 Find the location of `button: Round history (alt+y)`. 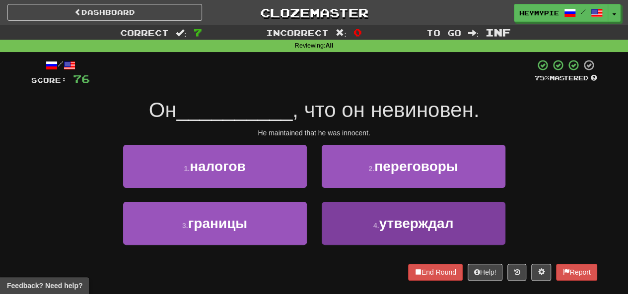

button: Round history (alt+y) is located at coordinates (517, 272).